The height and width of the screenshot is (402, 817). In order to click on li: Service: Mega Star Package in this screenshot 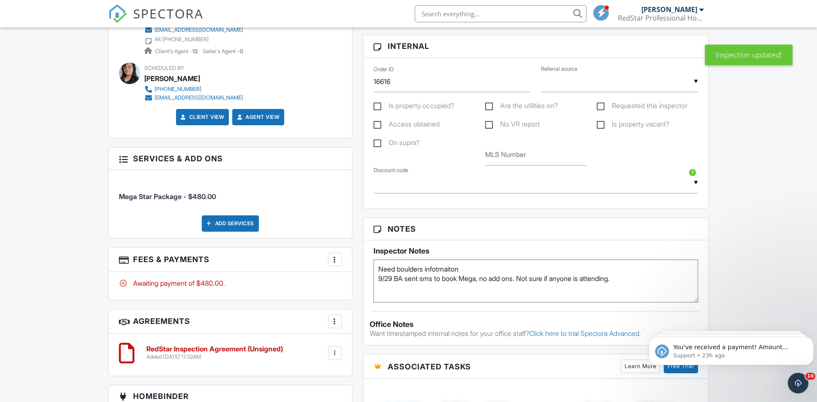, I will do `click(230, 192)`.